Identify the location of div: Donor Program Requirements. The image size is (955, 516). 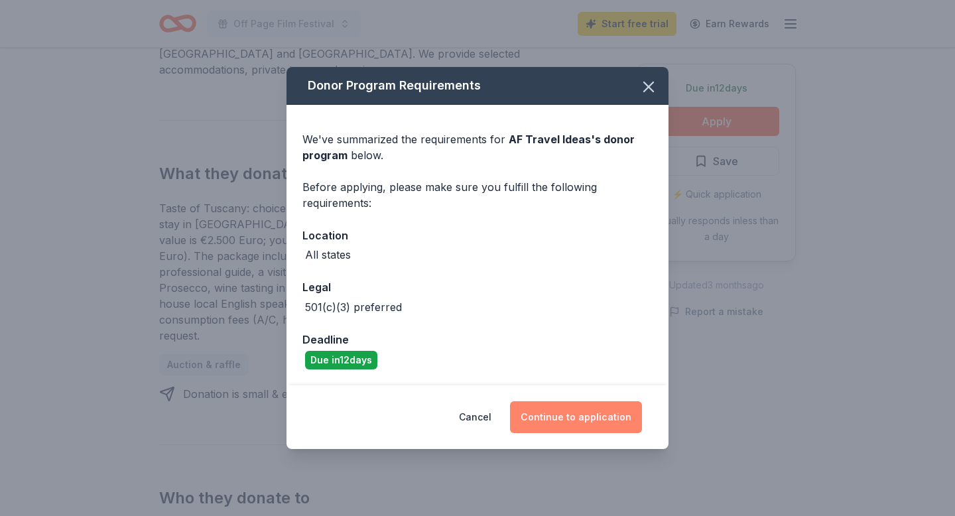
(478, 86).